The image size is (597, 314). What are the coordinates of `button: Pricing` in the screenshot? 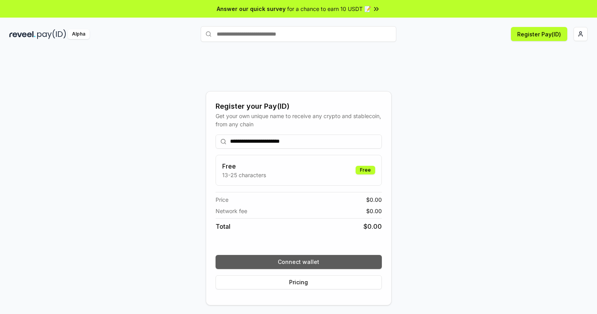 It's located at (299, 283).